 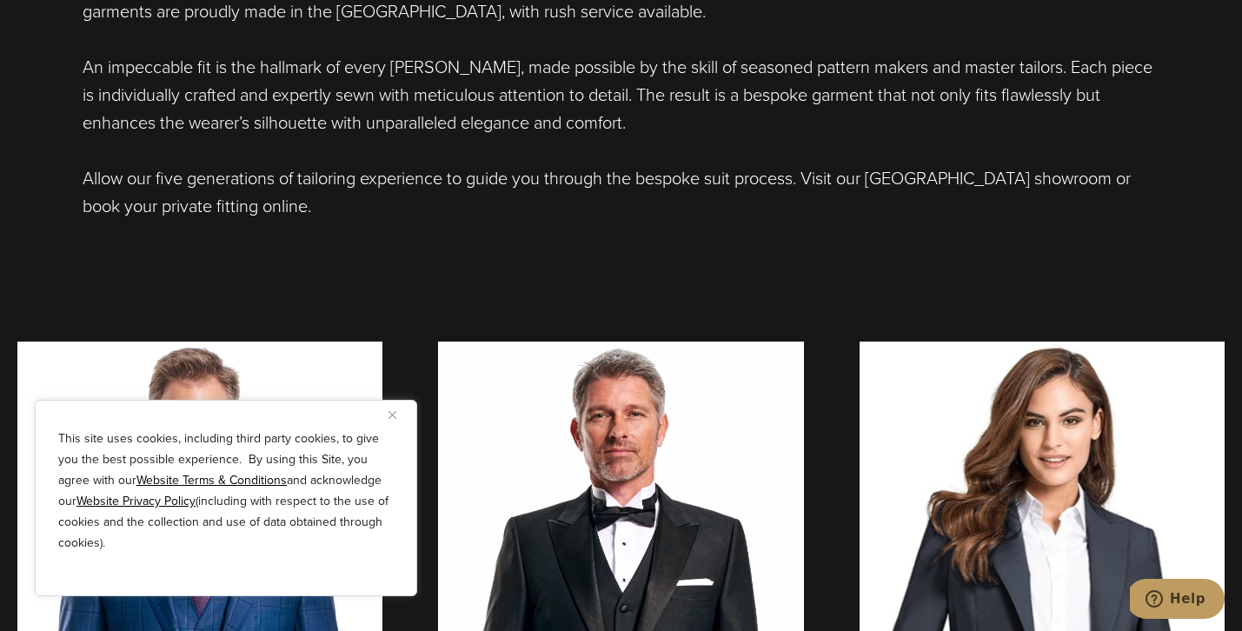 I want to click on button: Close, so click(x=399, y=415).